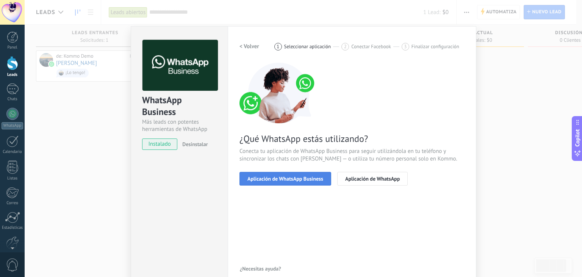 The image size is (582, 277). Describe the element at coordinates (13, 47) in the screenshot. I see `div: Panel` at that location.